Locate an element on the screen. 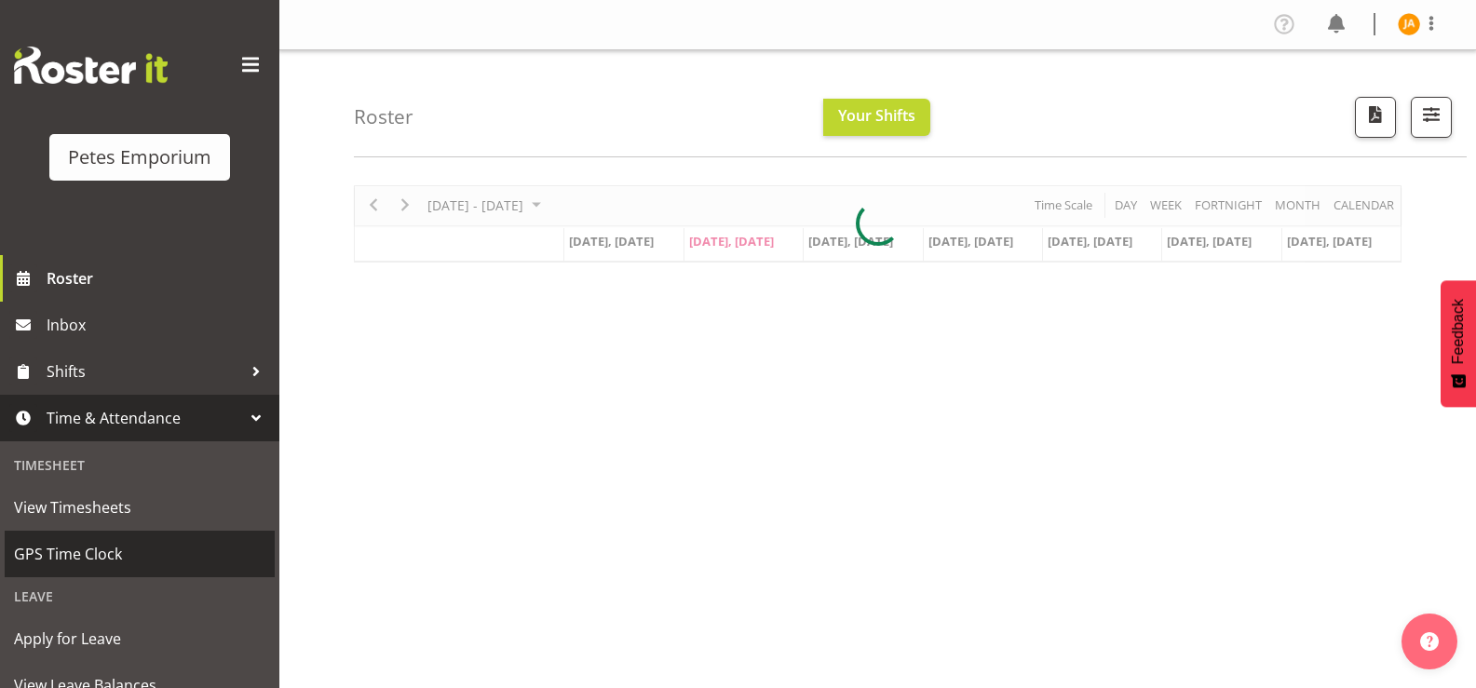 Image resolution: width=1476 pixels, height=688 pixels. span: GPS Time Clock is located at coordinates (140, 554).